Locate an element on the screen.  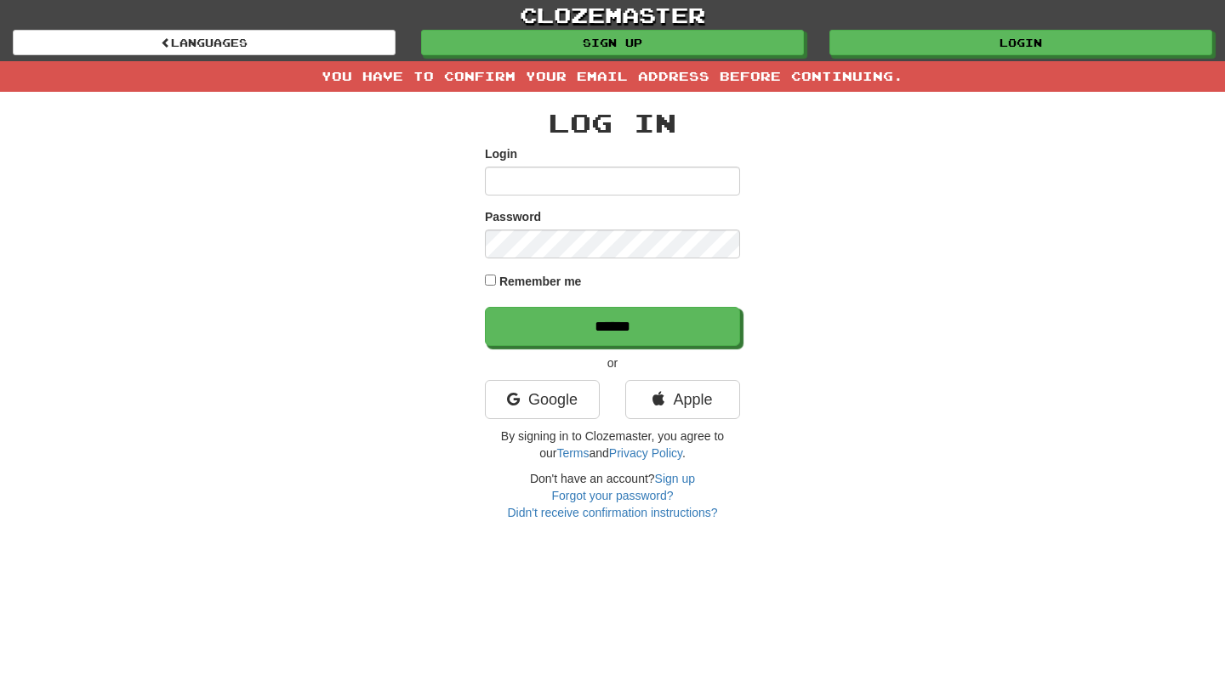
a: Languages is located at coordinates (204, 43).